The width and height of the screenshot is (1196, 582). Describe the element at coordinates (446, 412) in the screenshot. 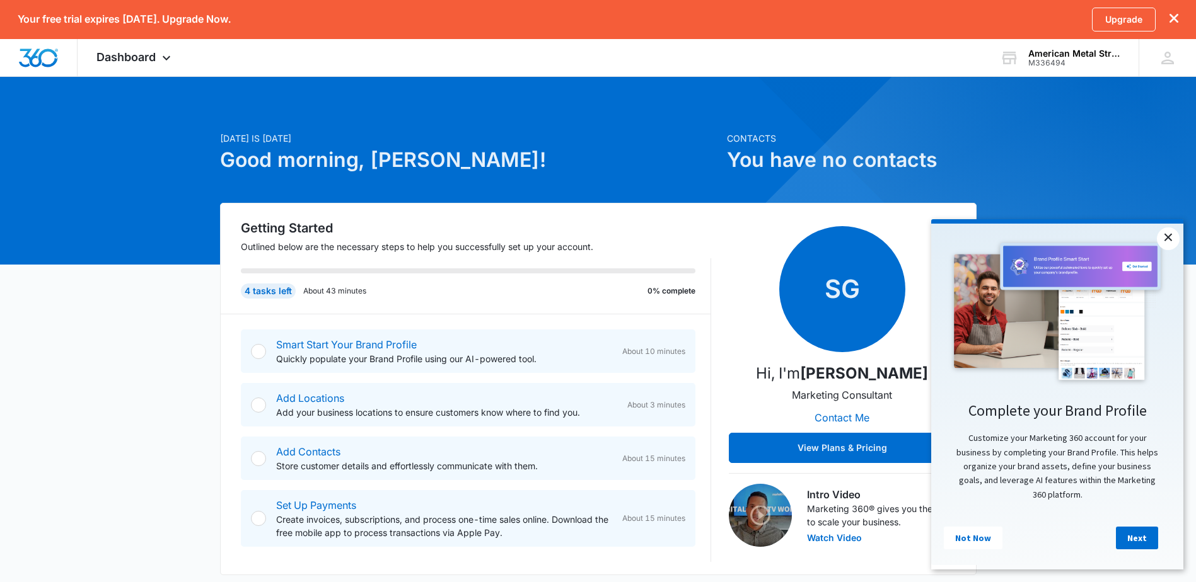

I see `p: Add your business locations to ensure customers know where to find you.` at that location.